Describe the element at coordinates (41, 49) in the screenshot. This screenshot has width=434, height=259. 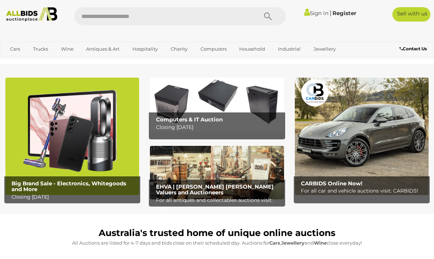
I see `a: Trucks` at that location.